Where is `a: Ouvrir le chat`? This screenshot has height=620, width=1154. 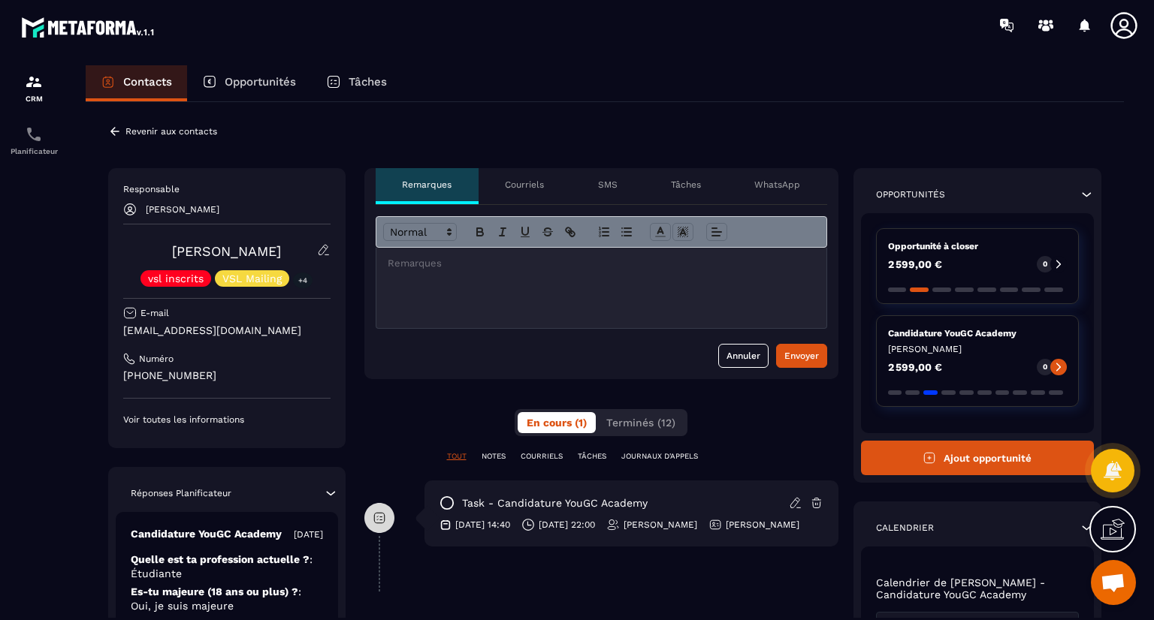 a: Ouvrir le chat is located at coordinates (1113, 583).